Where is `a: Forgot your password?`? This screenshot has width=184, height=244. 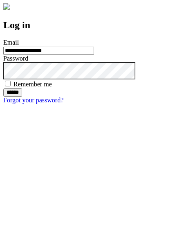 a: Forgot your password? is located at coordinates (33, 100).